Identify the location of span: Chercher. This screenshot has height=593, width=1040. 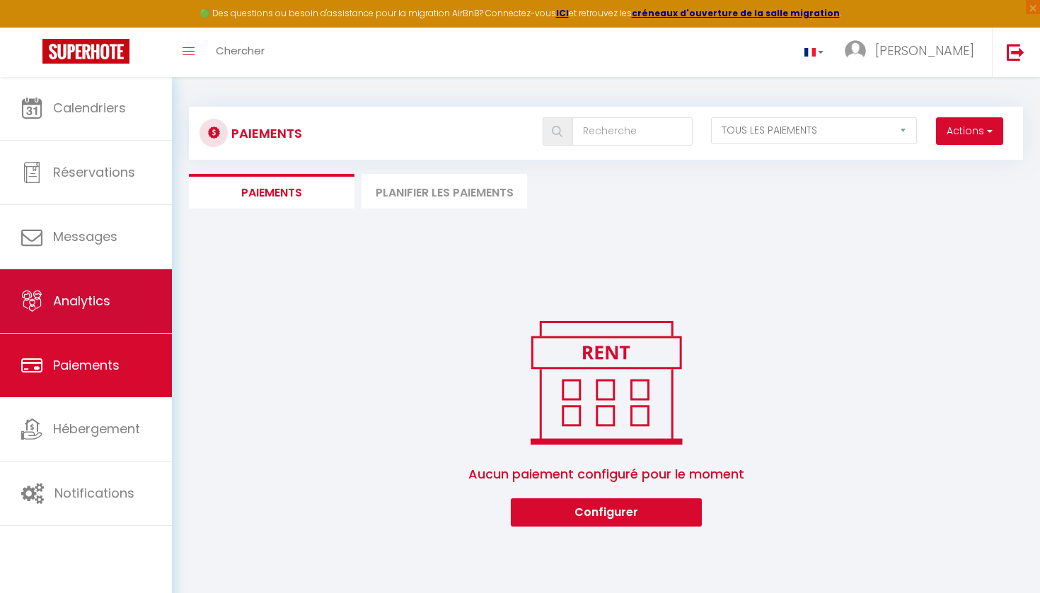
(240, 50).